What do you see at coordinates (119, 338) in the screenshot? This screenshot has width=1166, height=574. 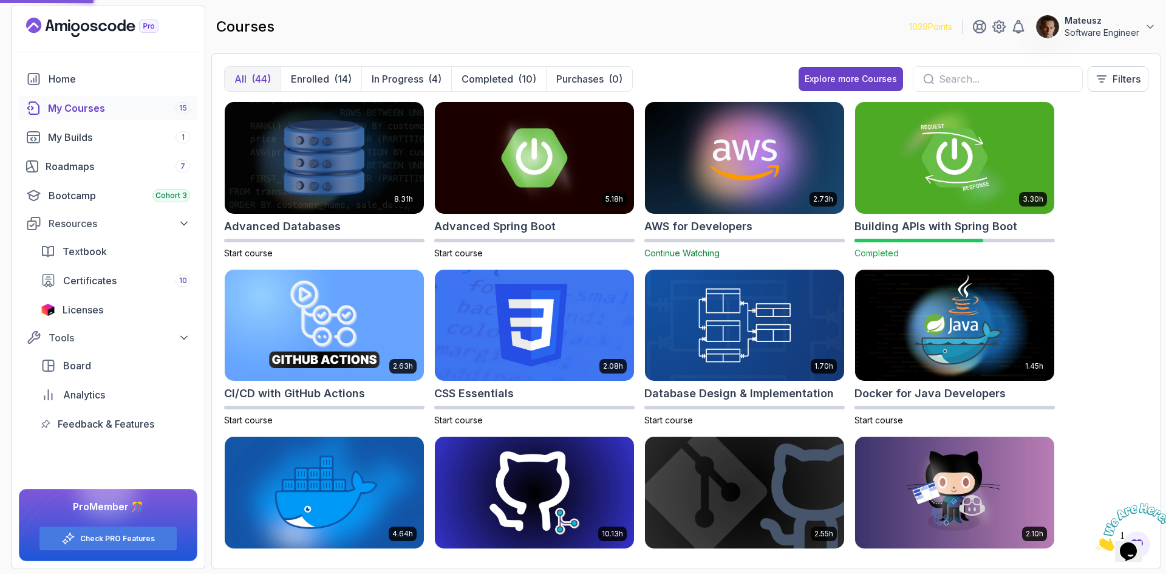 I see `div: Tools` at bounding box center [119, 338].